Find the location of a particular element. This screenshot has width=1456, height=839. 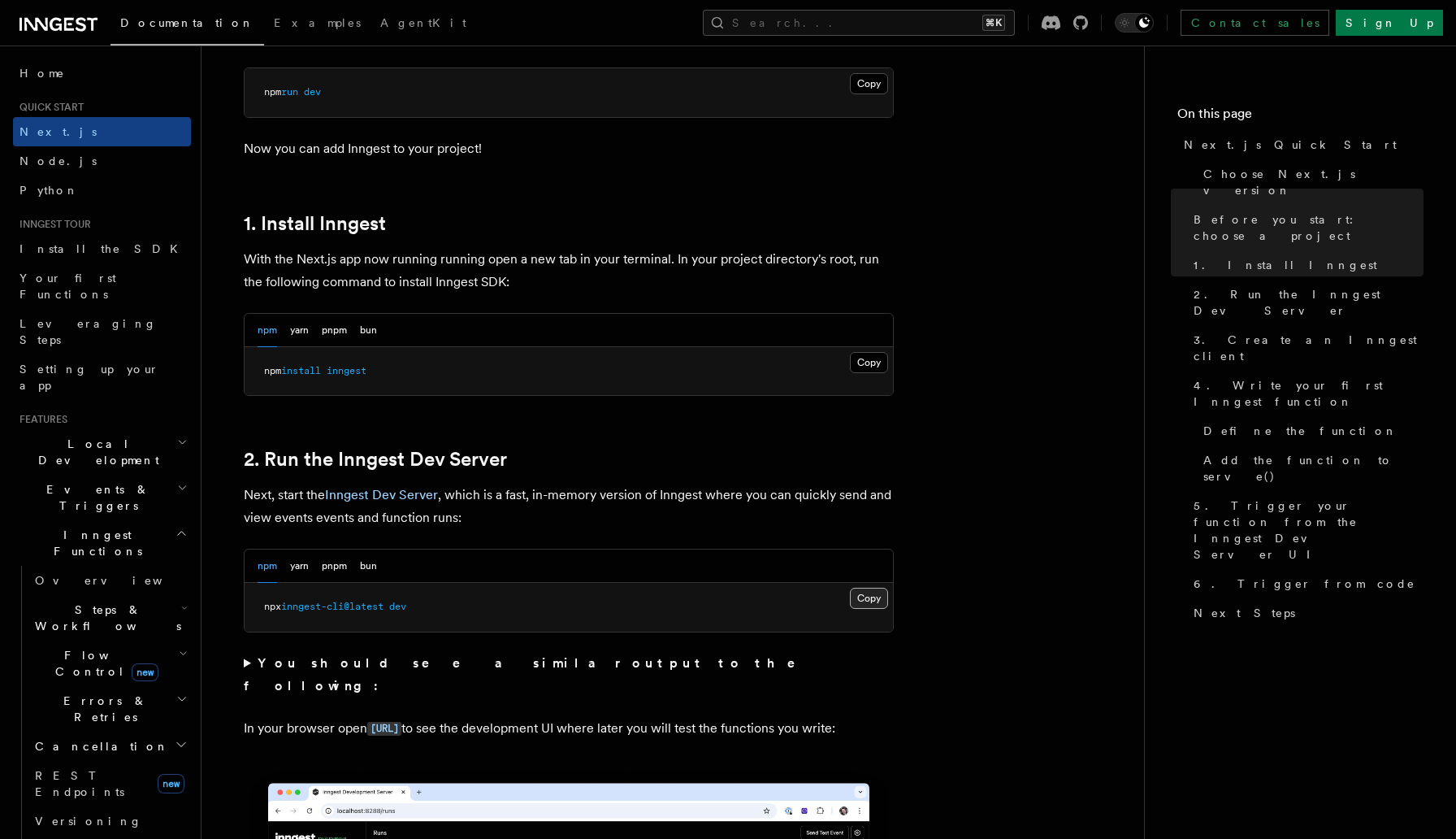

p: In your browser open to see the development UI where later you will test the functions you write: is located at coordinates (569, 728).